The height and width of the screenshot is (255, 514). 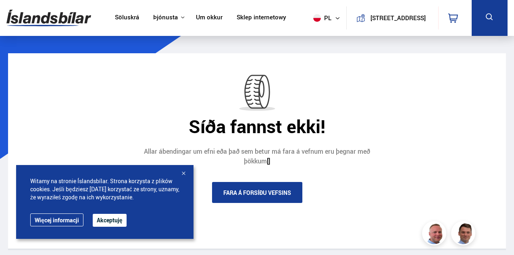 I want to click on span: pl, so click(x=320, y=18).